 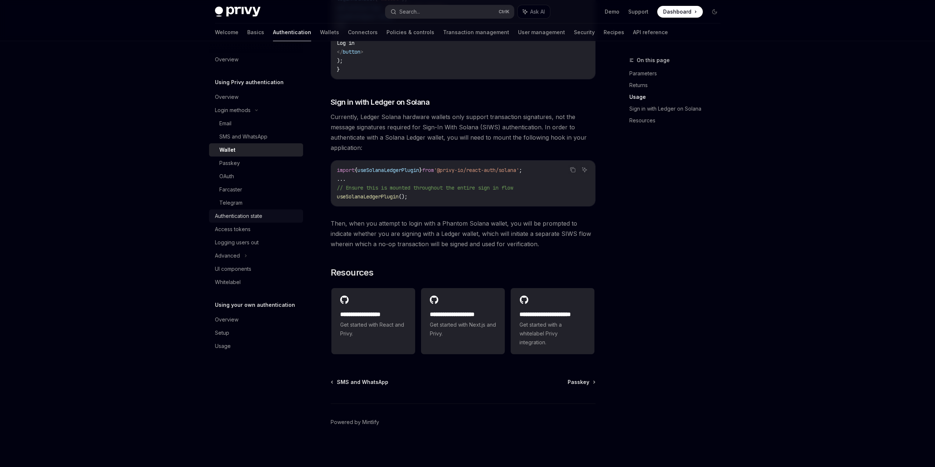 I want to click on button: Copy the contents from the code block, so click(x=572, y=170).